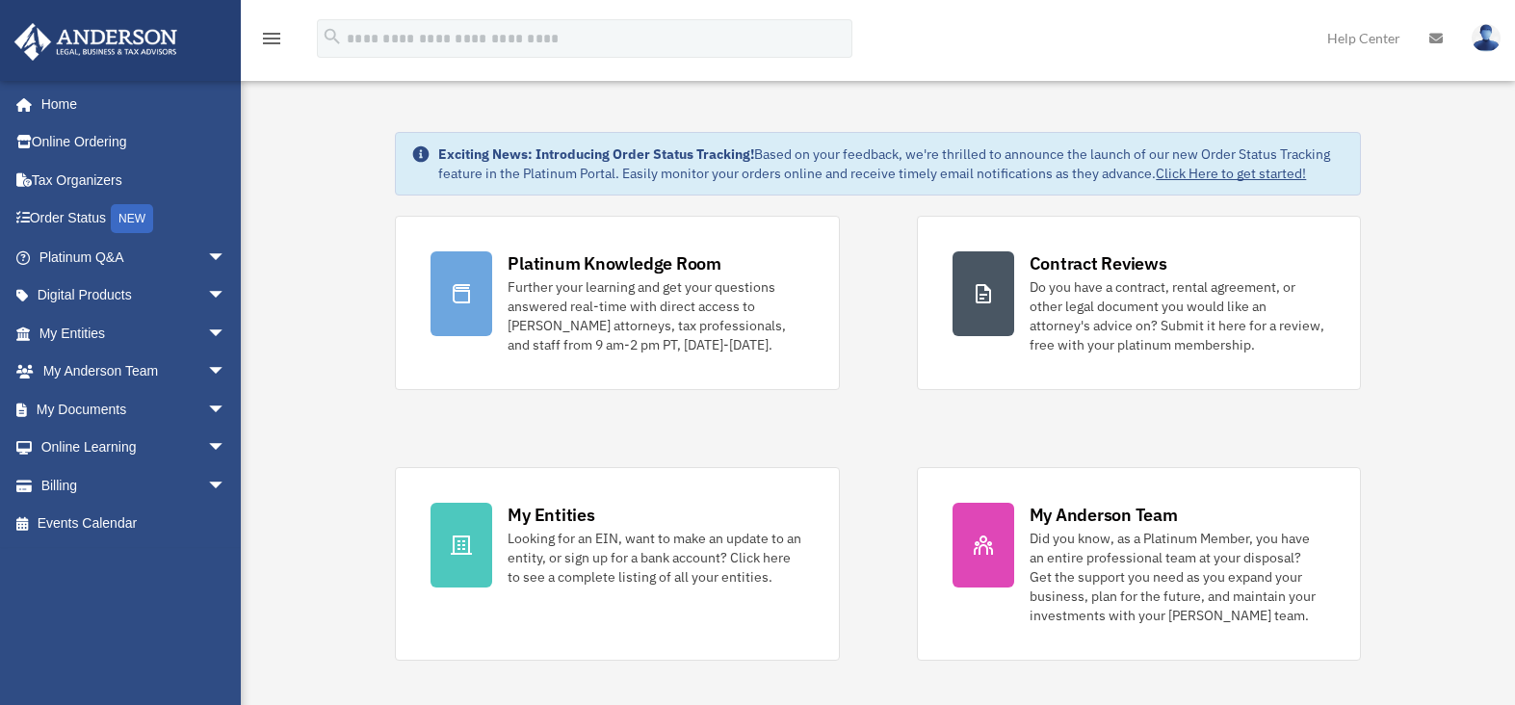 This screenshot has width=1515, height=705. What do you see at coordinates (891, 164) in the screenshot?
I see `div: Based on your feedback, we're thrilled to announce the launch of our new Order Status Tracking fe...` at bounding box center [891, 164].